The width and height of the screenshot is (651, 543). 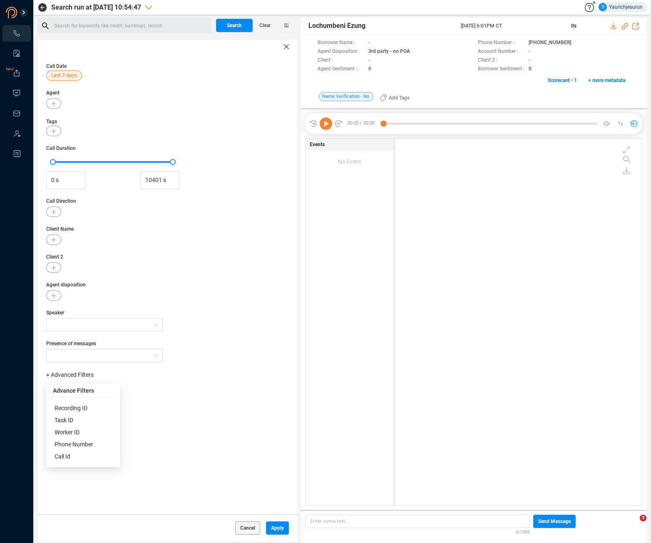 What do you see at coordinates (17, 73) in the screenshot?
I see `a: New!` at bounding box center [17, 73].